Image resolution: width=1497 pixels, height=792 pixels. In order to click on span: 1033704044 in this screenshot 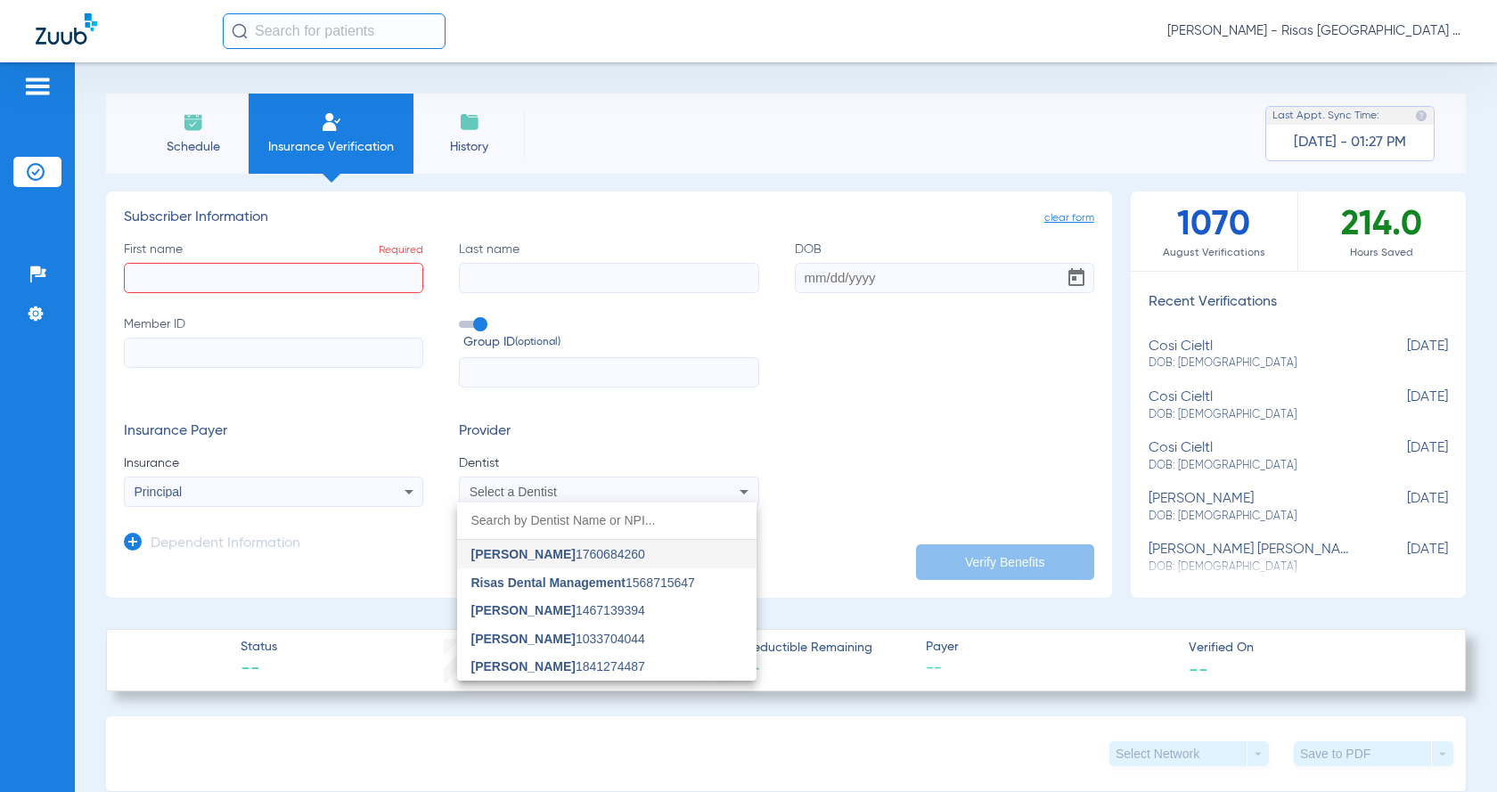, I will do `click(558, 639)`.